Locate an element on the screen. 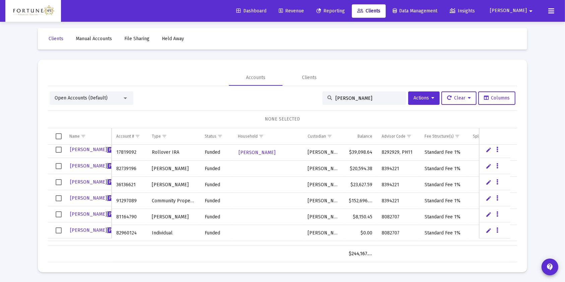 The image size is (565, 282). span: Manual Accounts is located at coordinates (94, 39).